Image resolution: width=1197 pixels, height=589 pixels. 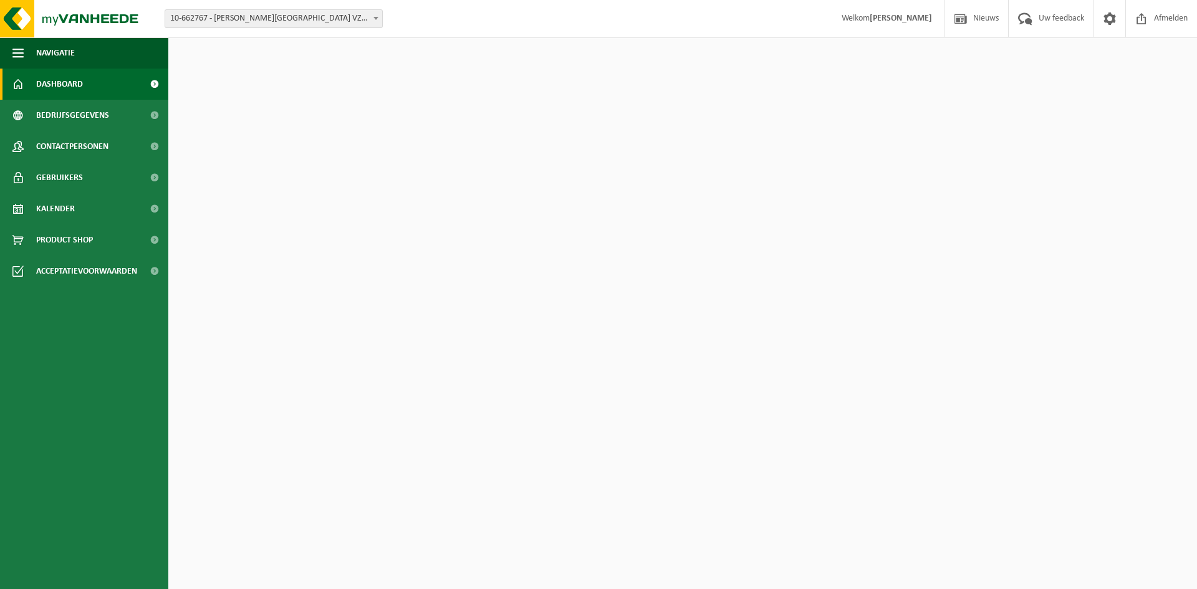 I want to click on span: Gebruikers, so click(x=59, y=178).